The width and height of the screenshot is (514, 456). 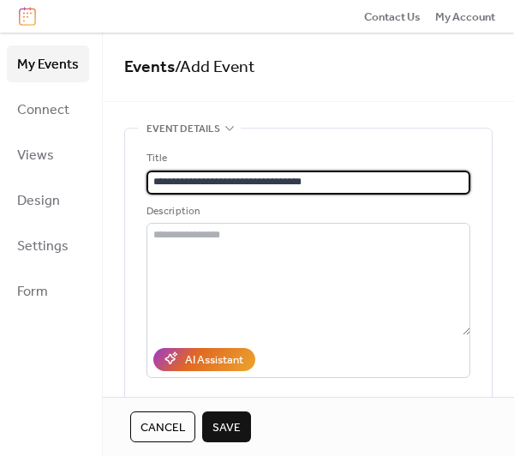 I want to click on span: My Account, so click(x=465, y=17).